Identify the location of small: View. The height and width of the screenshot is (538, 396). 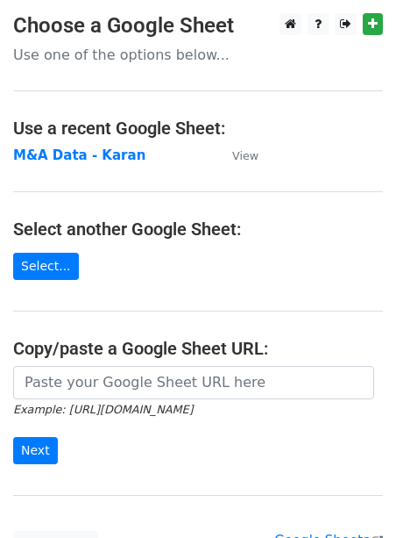
(246, 155).